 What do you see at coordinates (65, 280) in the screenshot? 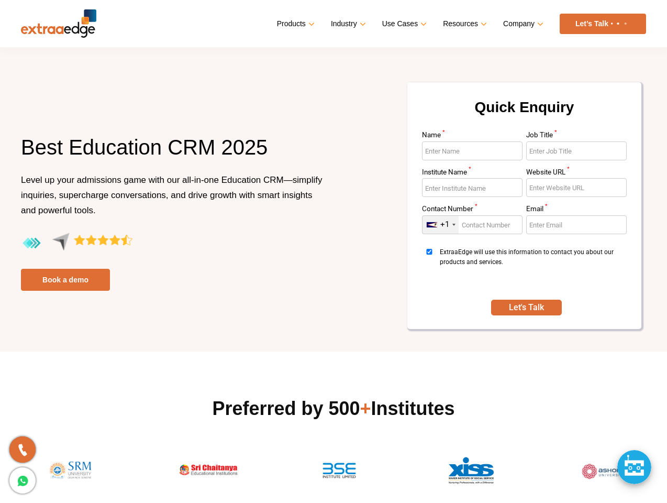
I see `a: Book a demo` at bounding box center [65, 280].